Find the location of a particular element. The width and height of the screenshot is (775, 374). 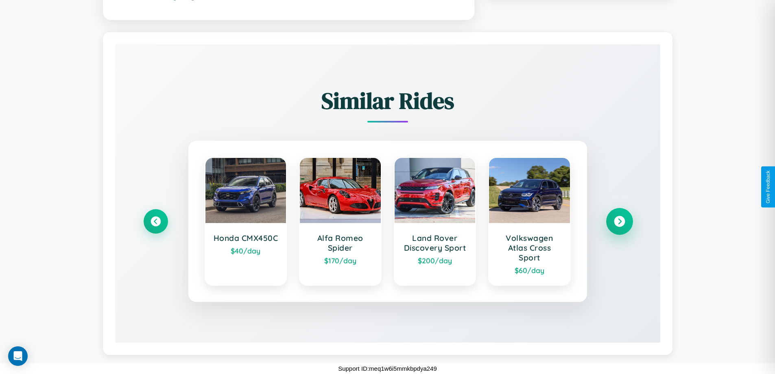

a: Alfa Romeo Spider$170/day is located at coordinates (340, 221).